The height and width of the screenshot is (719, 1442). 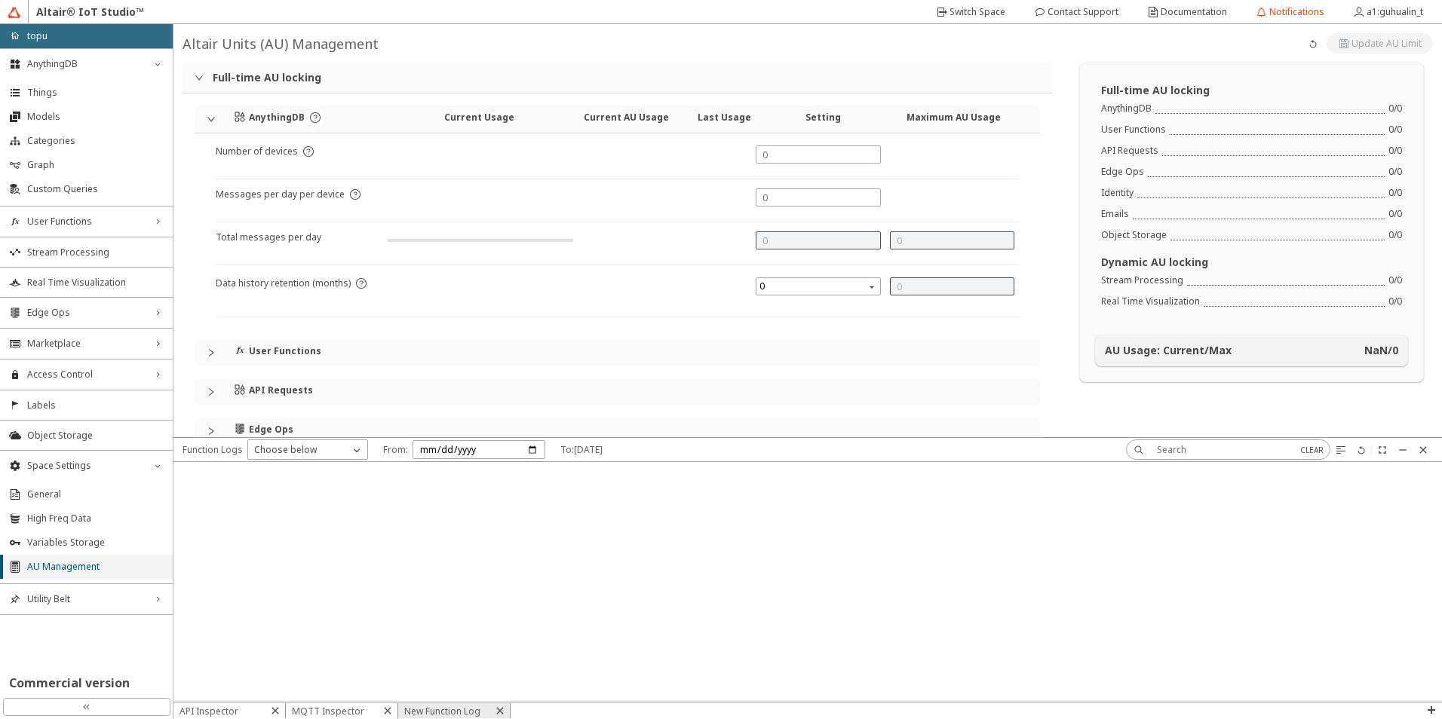 I want to click on h4: Edge Ops, so click(x=271, y=430).